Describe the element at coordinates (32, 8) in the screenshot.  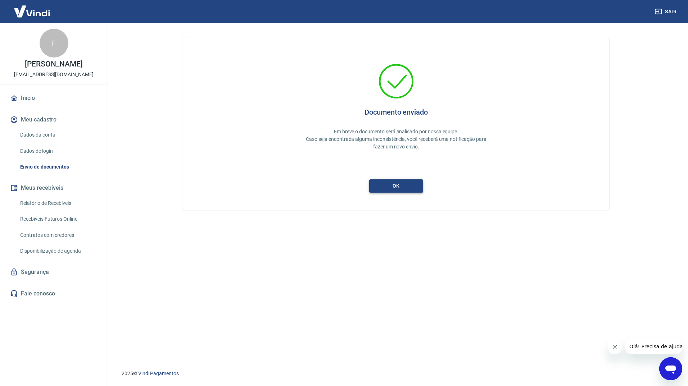
I see `span: Olá! Precisa de ajuda?` at that location.